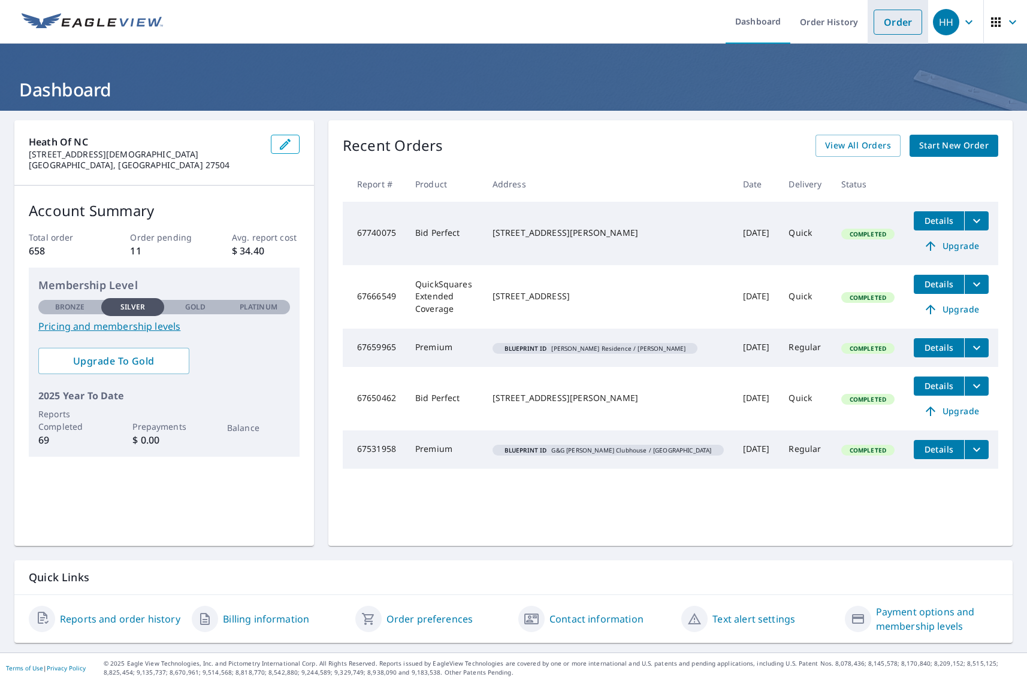 The image size is (1027, 683). What do you see at coordinates (374, 297) in the screenshot?
I see `td: 67666549` at bounding box center [374, 297].